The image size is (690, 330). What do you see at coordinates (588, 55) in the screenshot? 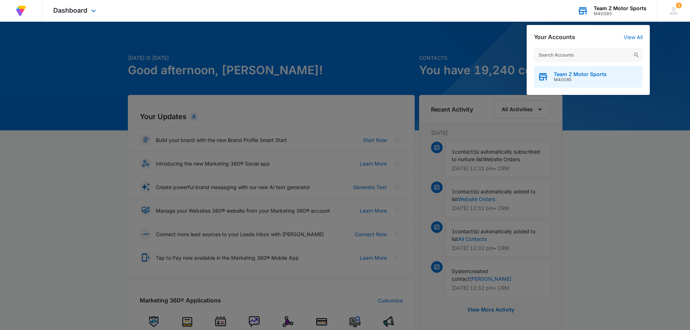
I see `input: Search Accounts` at bounding box center [588, 55].